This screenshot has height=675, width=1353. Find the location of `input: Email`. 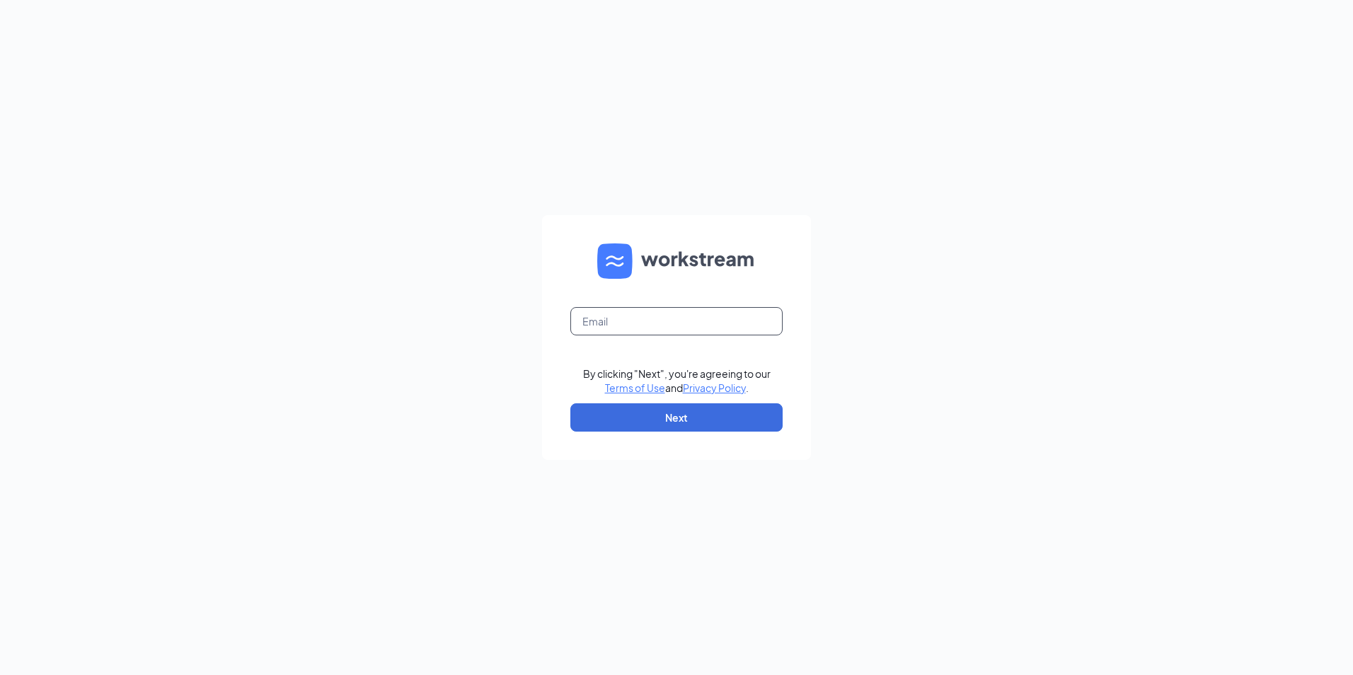

input: Email is located at coordinates (676, 321).